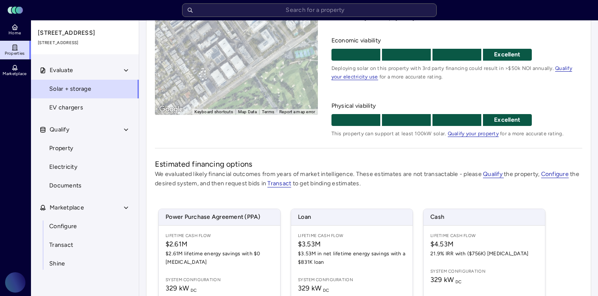  What do you see at coordinates (457, 41) in the screenshot?
I see `span: Economic viability` at bounding box center [457, 41].